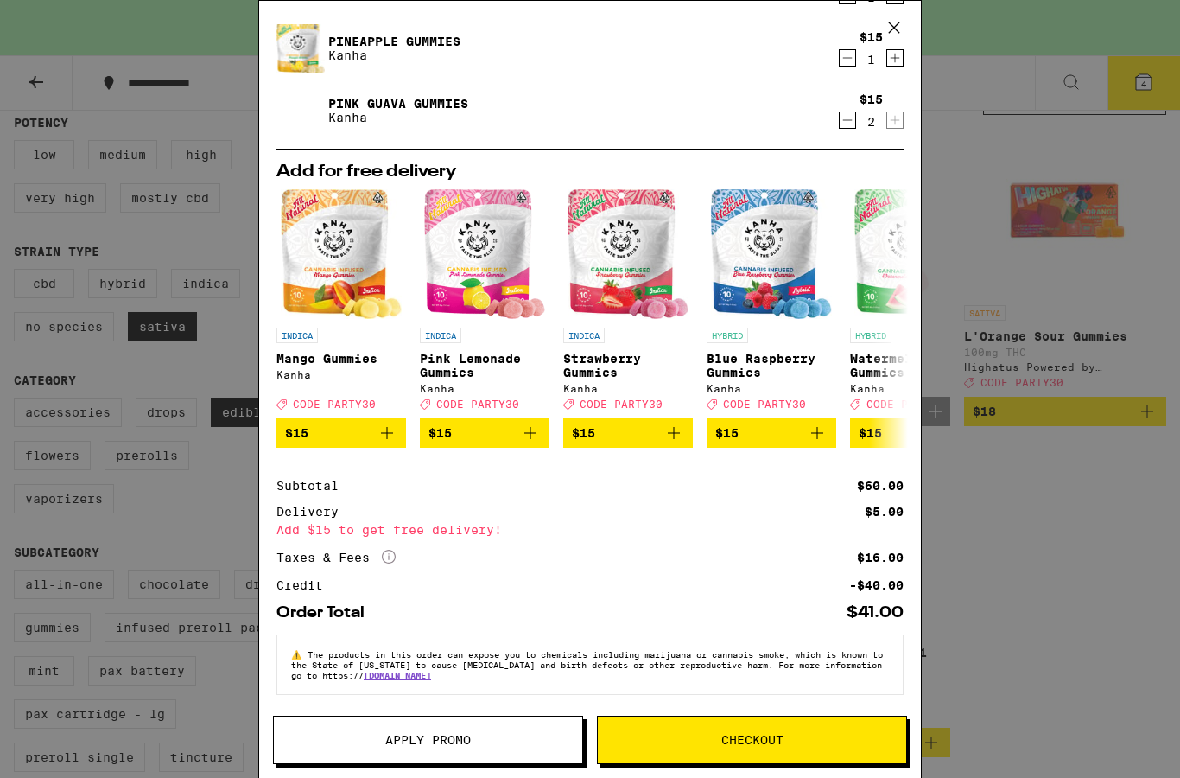 The height and width of the screenshot is (778, 1180). I want to click on img: Kanha - Blue Raspberry Gummies, so click(772, 254).